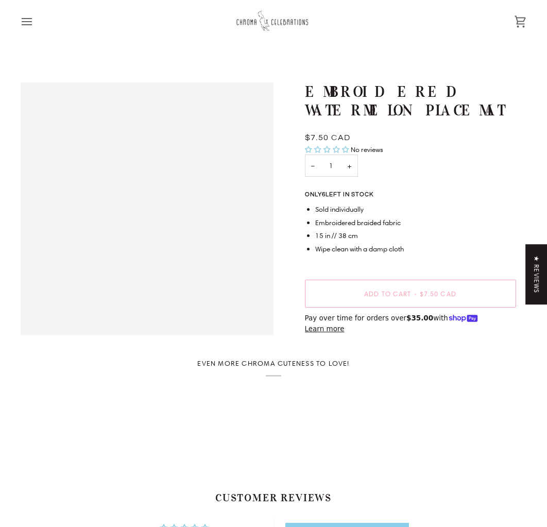  What do you see at coordinates (416, 249) in the screenshot?
I see `li: Wipe clean with a damp cloth` at bounding box center [416, 249].